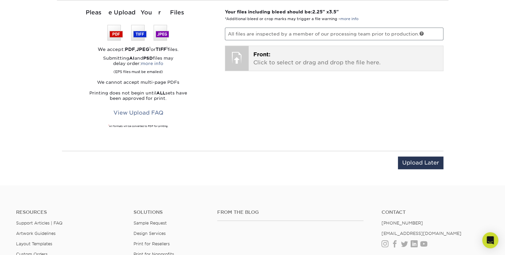  Describe the element at coordinates (262, 54) in the screenshot. I see `span: Front:` at that location.